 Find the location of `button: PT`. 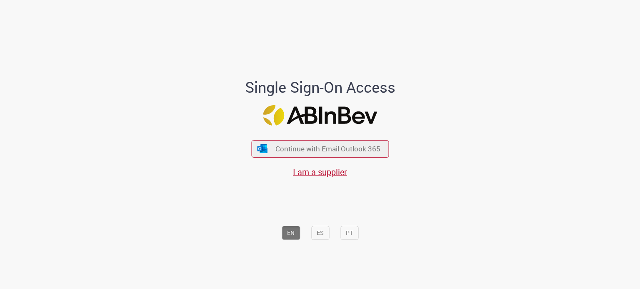

button: PT is located at coordinates (349, 233).